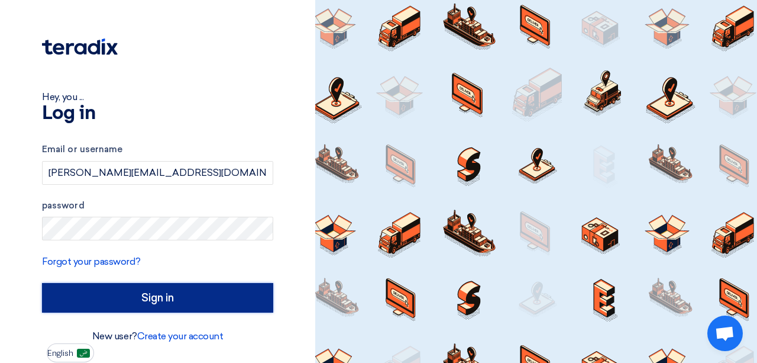 This screenshot has height=363, width=757. Describe the element at coordinates (82, 149) in the screenshot. I see `font: Email or username` at that location.